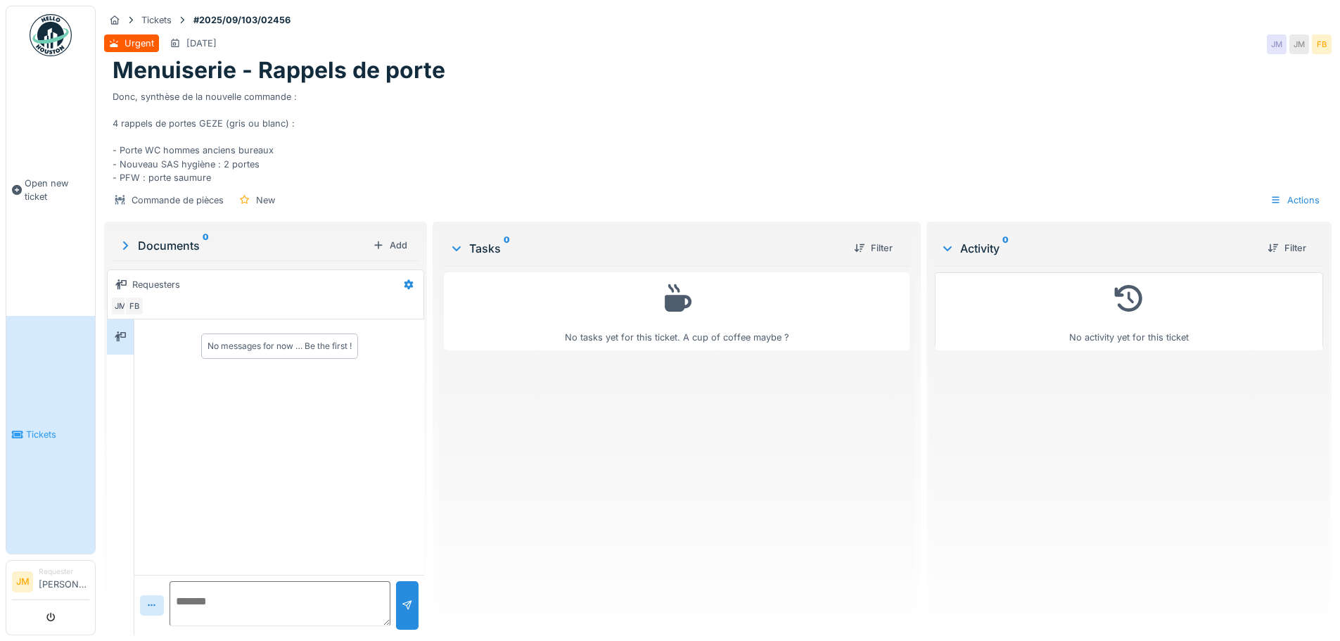 This screenshot has height=641, width=1340. What do you see at coordinates (1098, 248) in the screenshot?
I see `div: Activity` at bounding box center [1098, 248].